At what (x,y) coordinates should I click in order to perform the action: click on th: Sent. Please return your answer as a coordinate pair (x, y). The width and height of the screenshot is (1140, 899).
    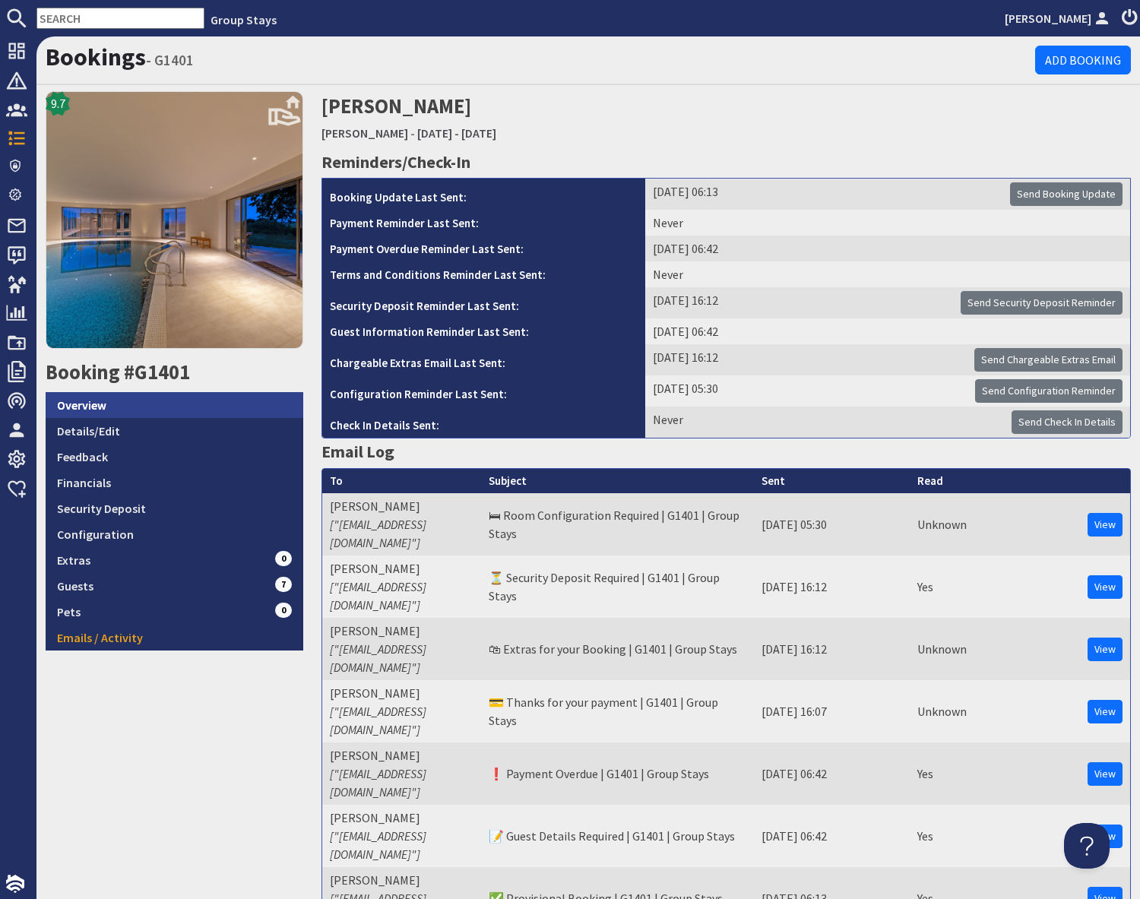
    Looking at the image, I should click on (831, 481).